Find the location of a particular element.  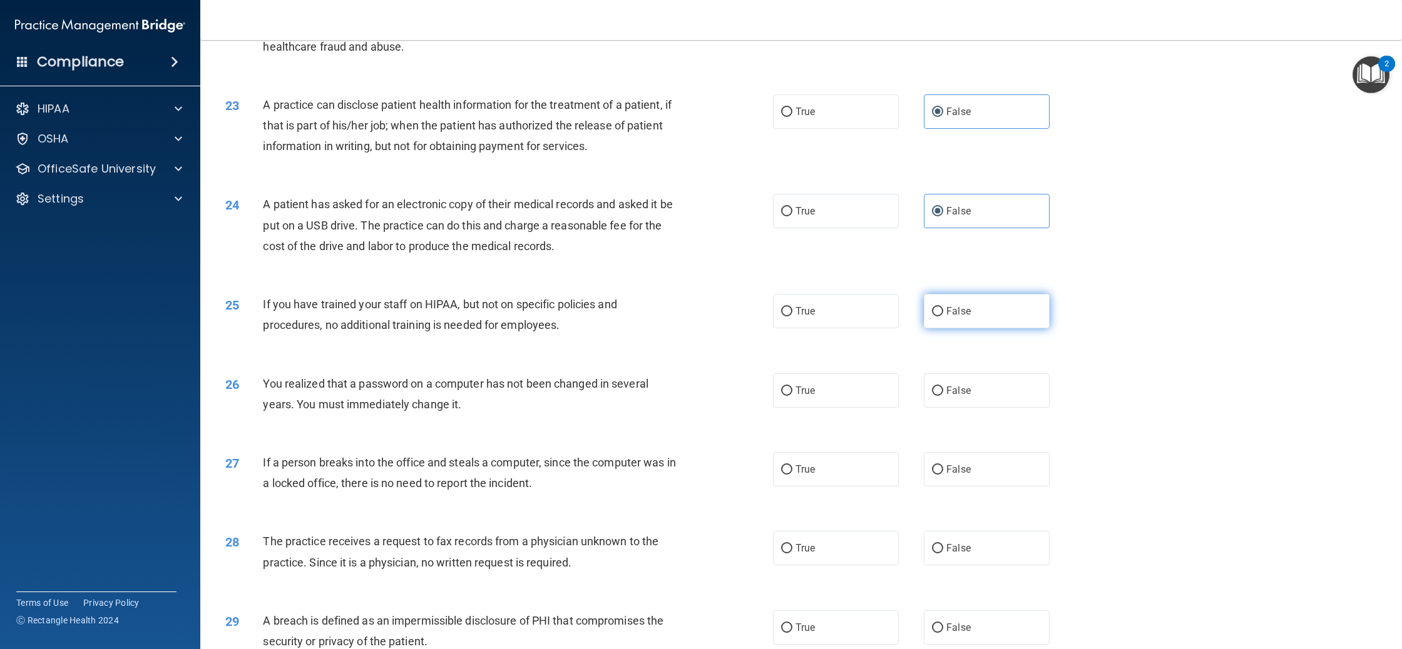

span: 24 is located at coordinates (232, 205).